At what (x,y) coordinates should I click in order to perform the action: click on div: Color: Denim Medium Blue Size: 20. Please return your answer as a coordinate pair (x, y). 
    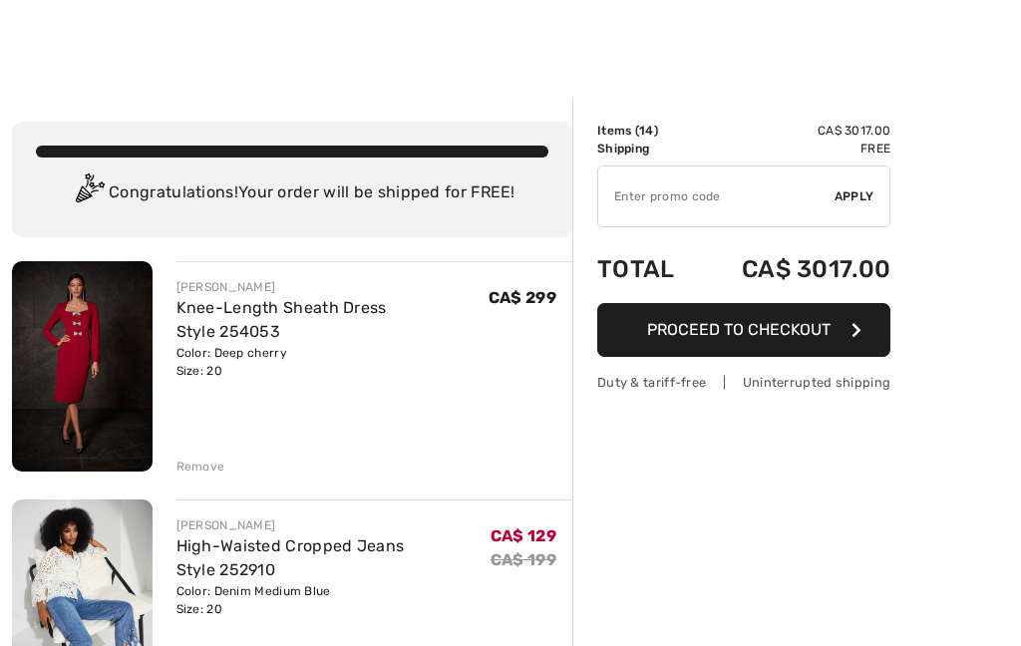
    Looking at the image, I should click on (333, 600).